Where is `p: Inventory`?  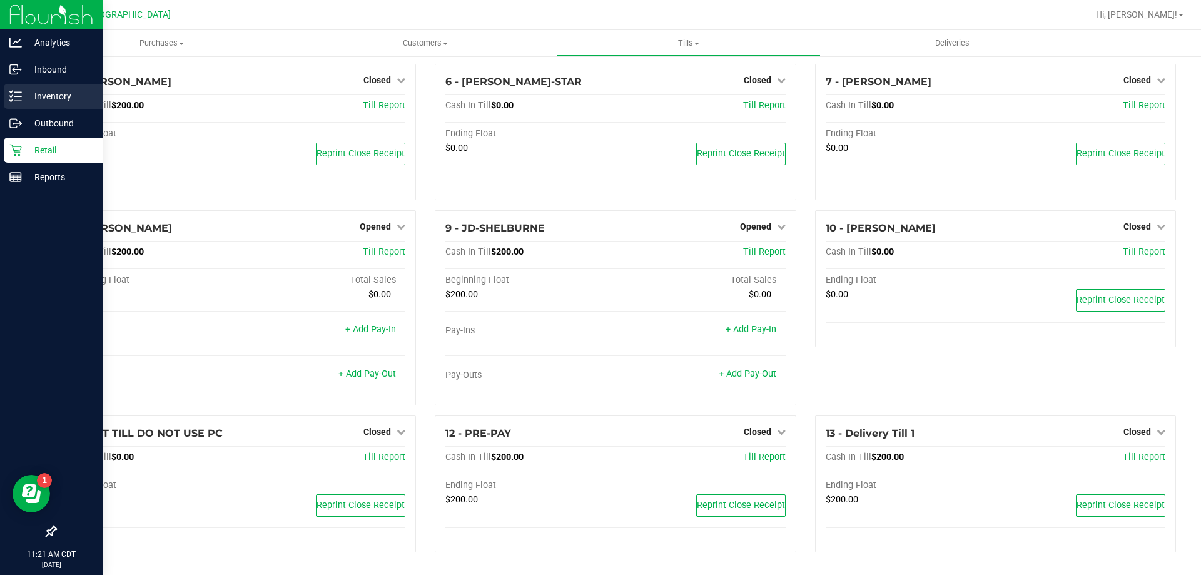 p: Inventory is located at coordinates (59, 96).